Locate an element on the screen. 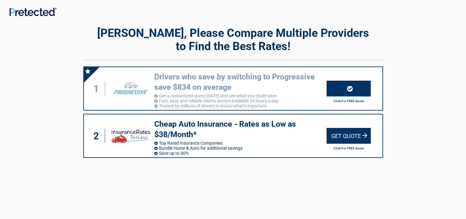 The width and height of the screenshot is (466, 219). img: insuranceratesforless's logo is located at coordinates (131, 136).